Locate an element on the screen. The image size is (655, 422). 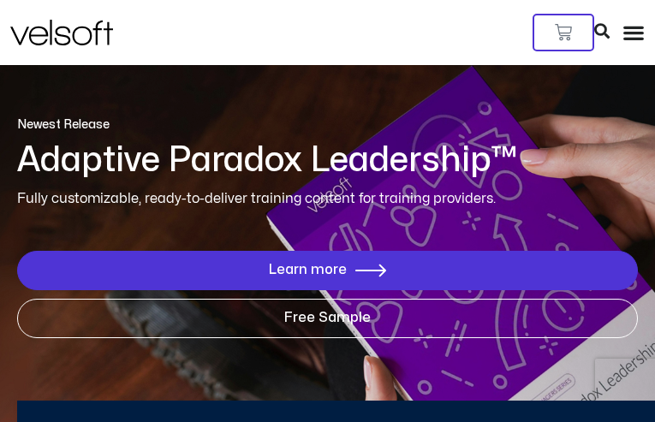
a: Free Sample is located at coordinates (327, 318).